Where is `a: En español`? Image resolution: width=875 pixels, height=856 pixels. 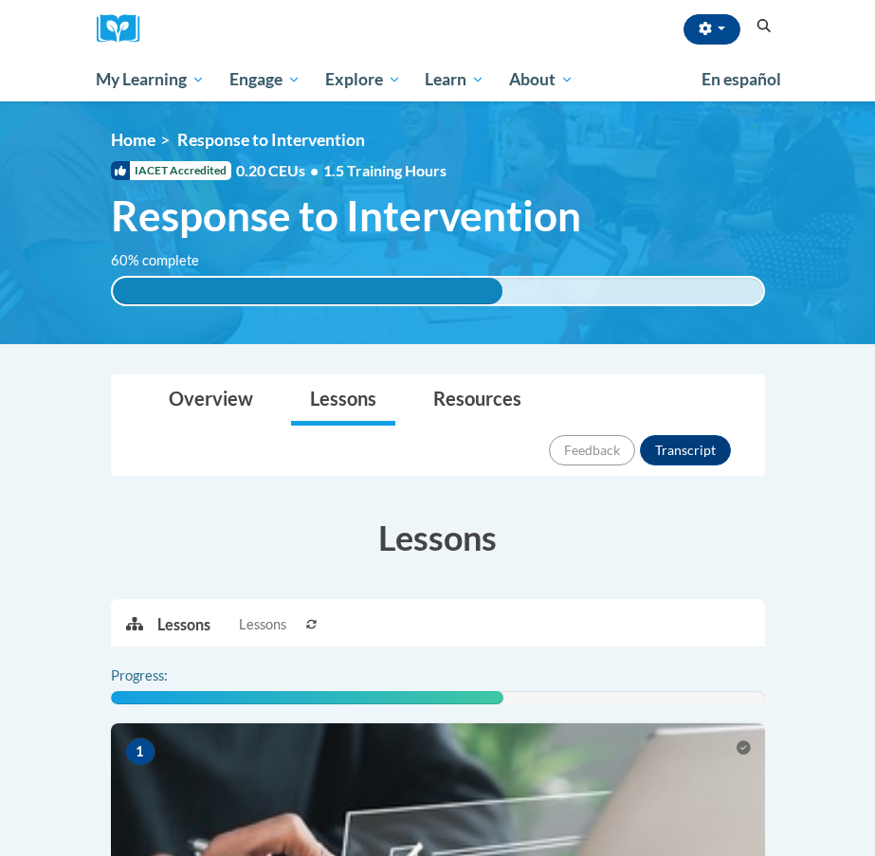
a: En español is located at coordinates (741, 80).